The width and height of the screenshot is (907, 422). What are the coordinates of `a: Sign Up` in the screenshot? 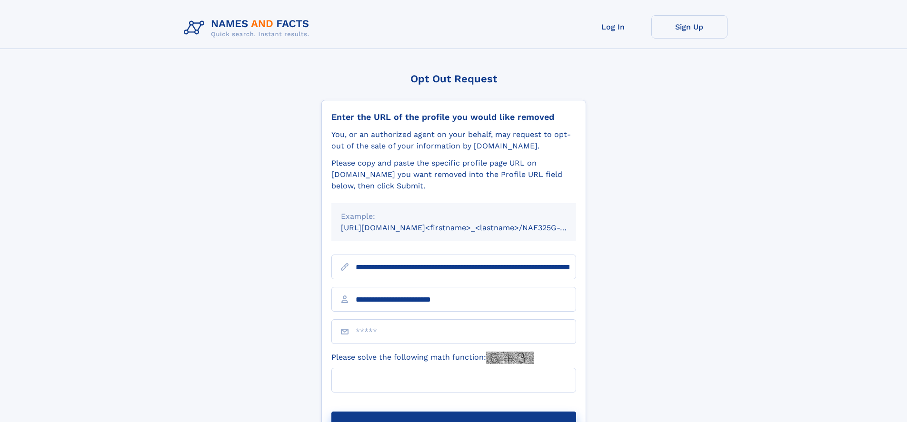 It's located at (689, 27).